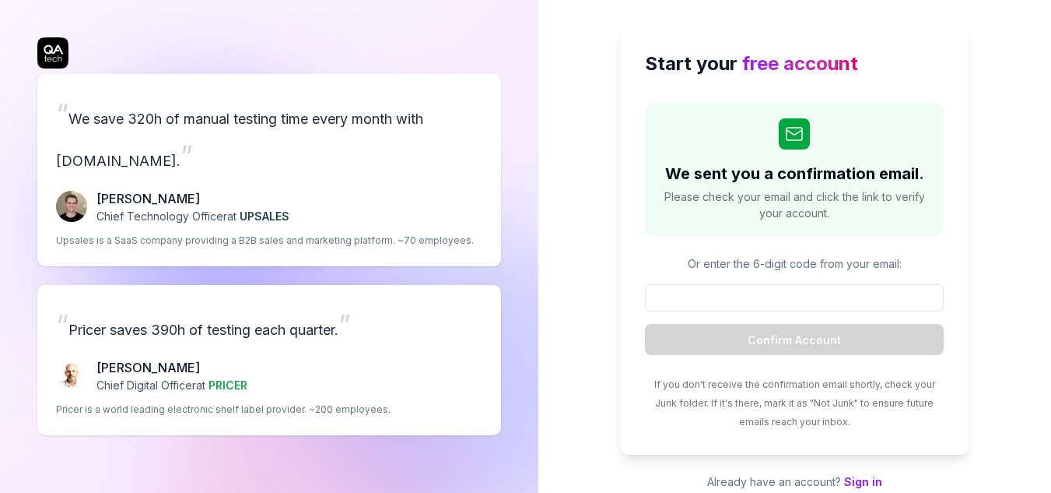  I want to click on h2: We sent you a confirmation email., so click(794, 174).